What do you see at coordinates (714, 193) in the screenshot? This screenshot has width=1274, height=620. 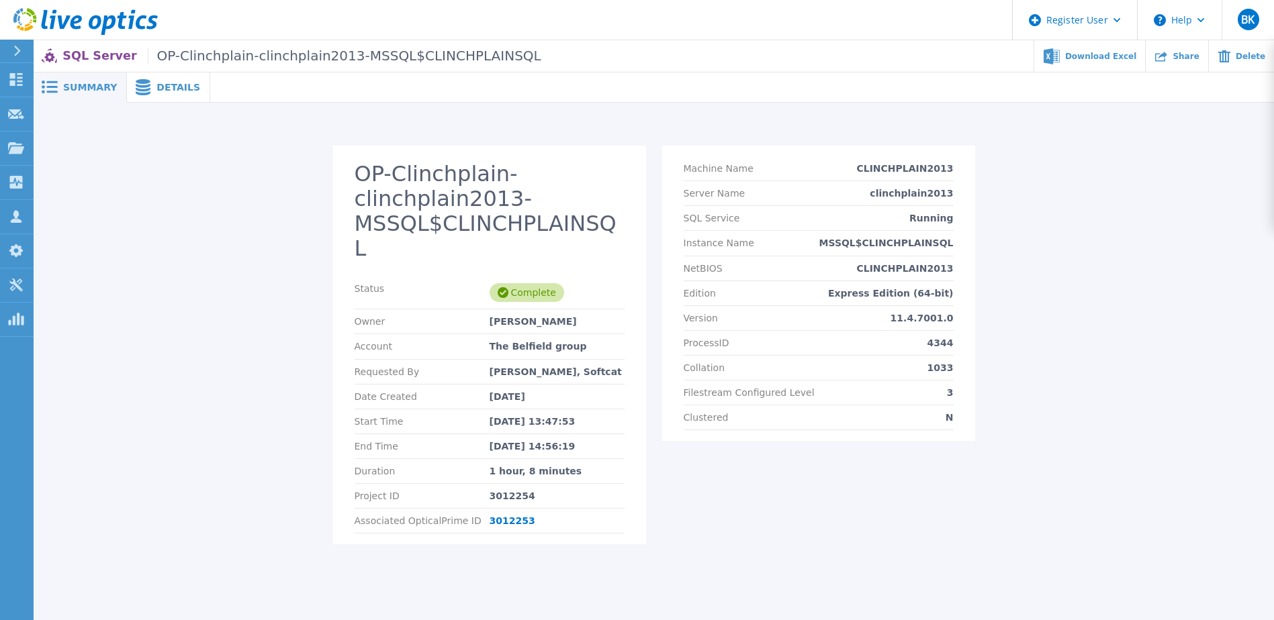 I see `p: Server Name` at bounding box center [714, 193].